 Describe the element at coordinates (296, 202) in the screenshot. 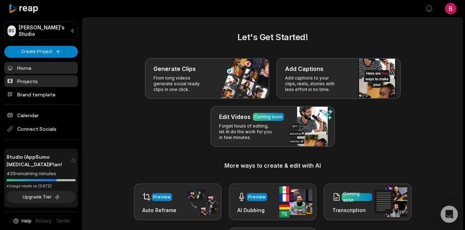

I see `img: ai_dubbing.png` at that location.